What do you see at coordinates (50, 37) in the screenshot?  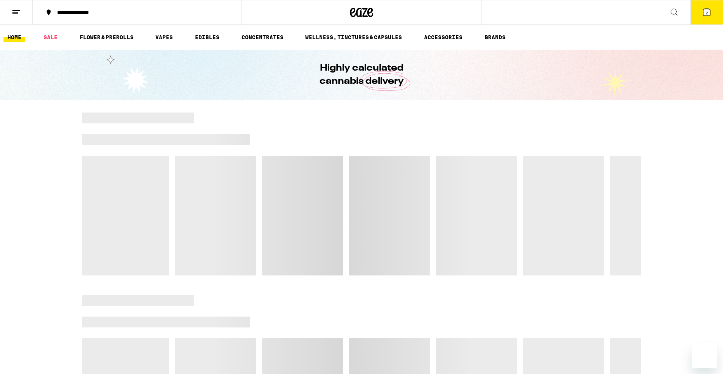 I see `a: SALE` at bounding box center [50, 37].